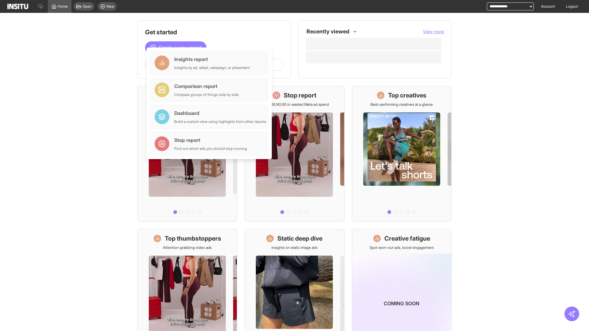  What do you see at coordinates (300, 95) in the screenshot?
I see `h1: Stop report` at bounding box center [300, 95].